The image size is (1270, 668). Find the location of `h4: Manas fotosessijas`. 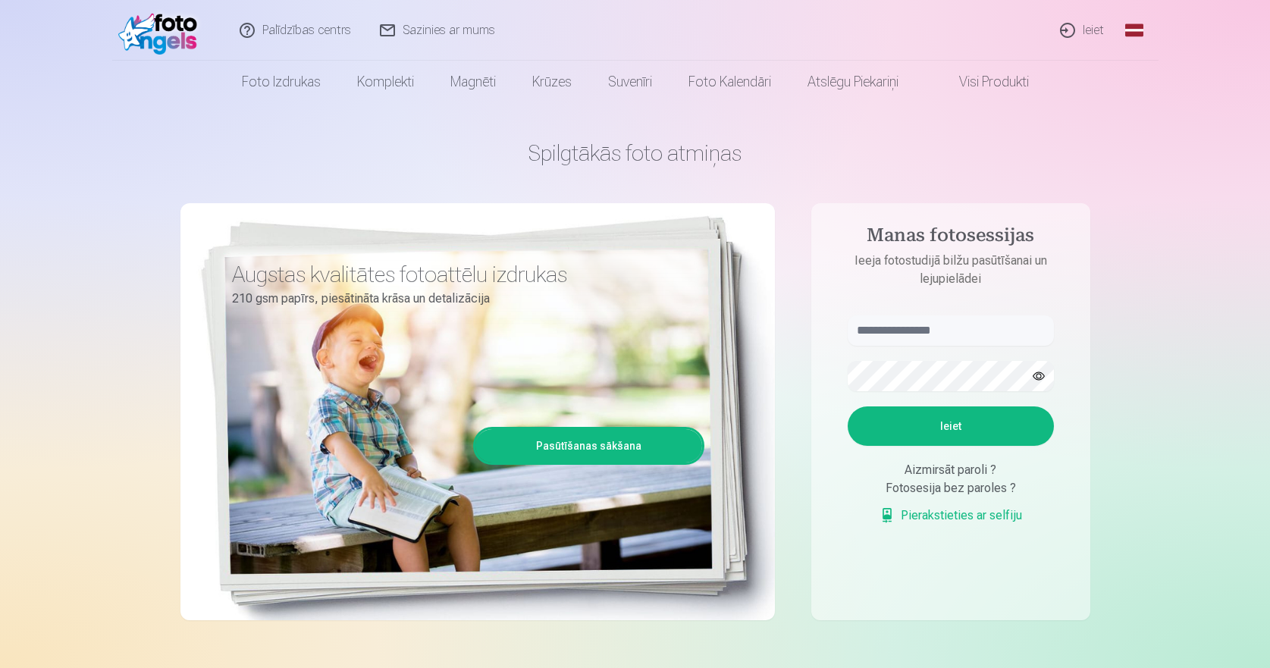

h4: Manas fotosessijas is located at coordinates (951, 238).